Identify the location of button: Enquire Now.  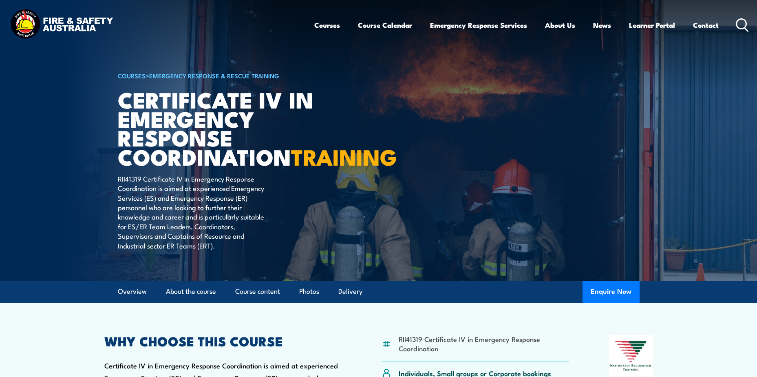
(611, 292).